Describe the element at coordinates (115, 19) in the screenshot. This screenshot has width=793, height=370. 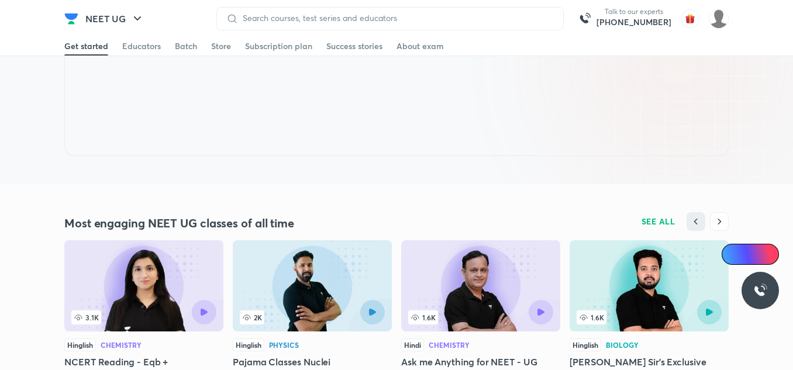
I see `button: NEET UG` at that location.